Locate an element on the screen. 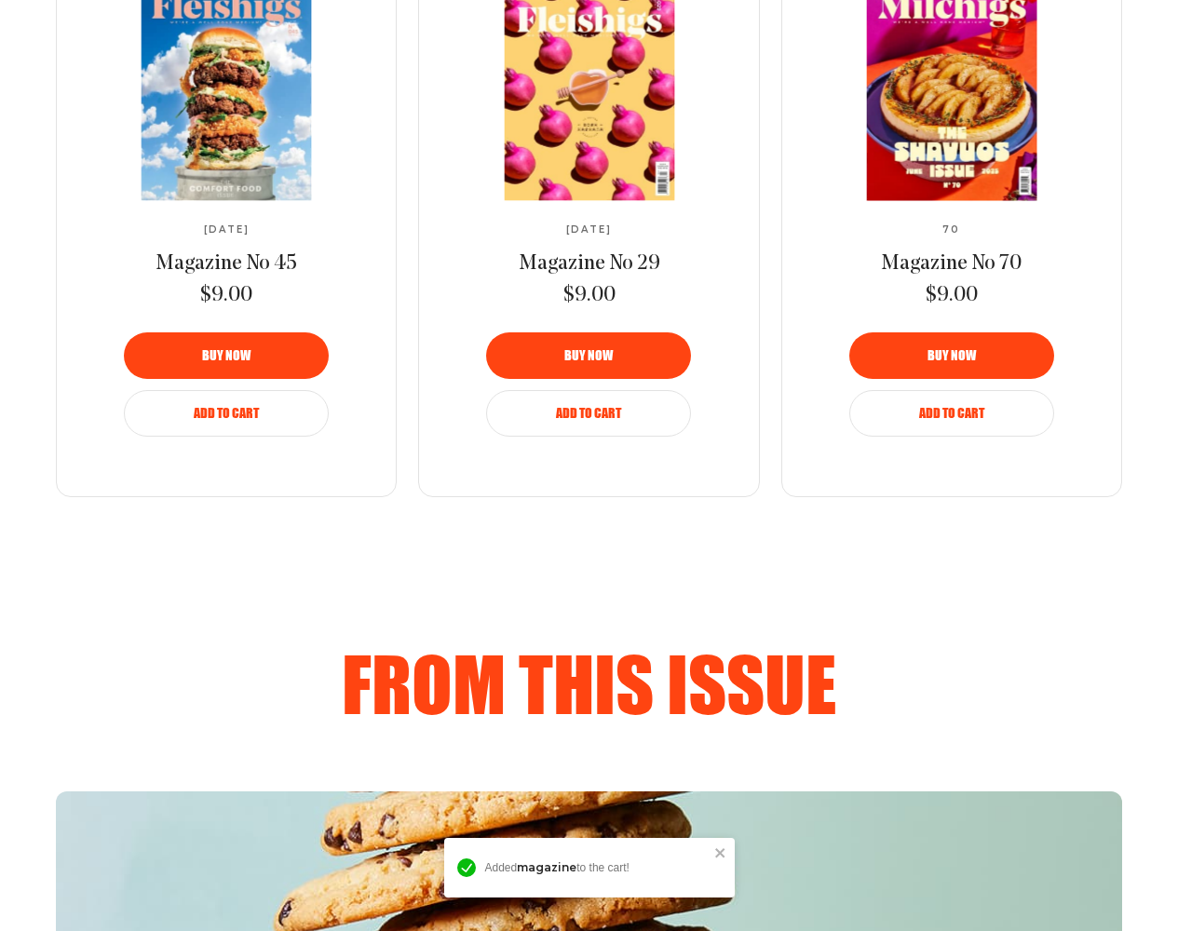 This screenshot has height=931, width=1178. h2: From this issue is located at coordinates (589, 684).